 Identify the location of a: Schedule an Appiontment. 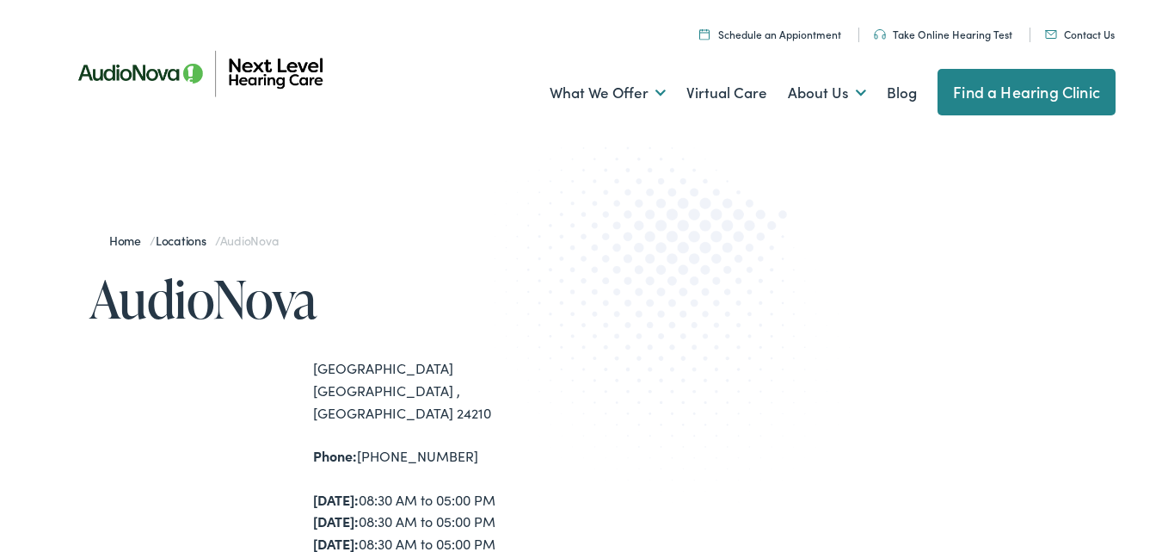
(770, 34).